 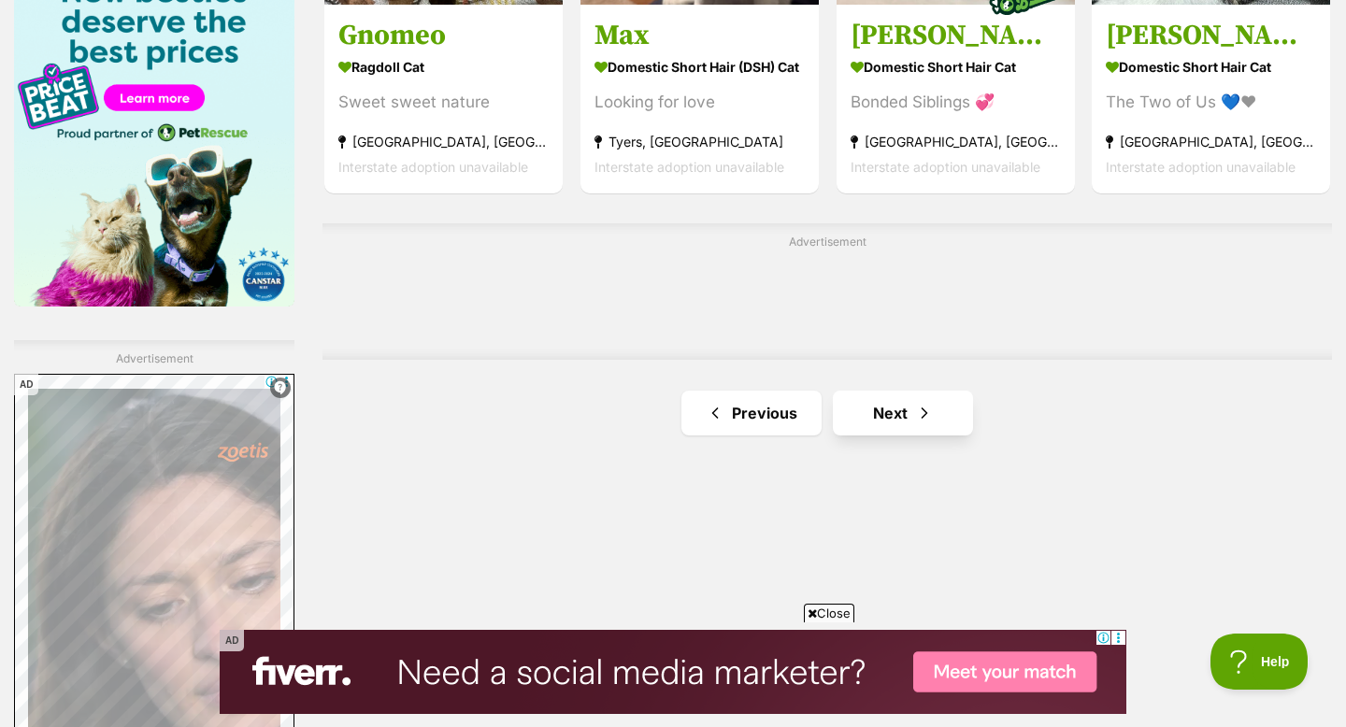 I want to click on div: Advertisement, so click(x=827, y=292).